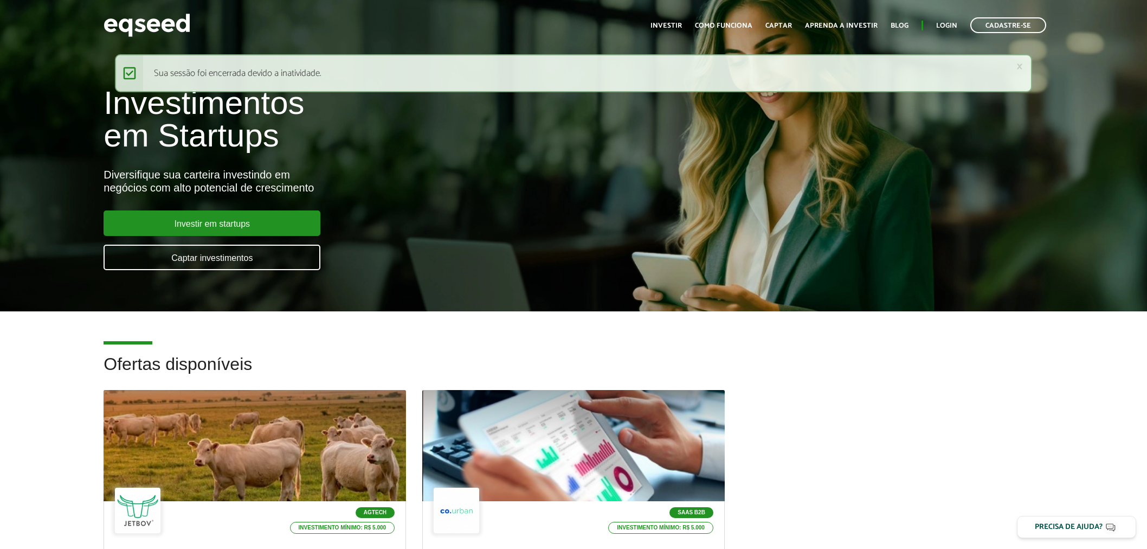  Describe the element at coordinates (841, 25) in the screenshot. I see `a: Aprenda a investir` at that location.